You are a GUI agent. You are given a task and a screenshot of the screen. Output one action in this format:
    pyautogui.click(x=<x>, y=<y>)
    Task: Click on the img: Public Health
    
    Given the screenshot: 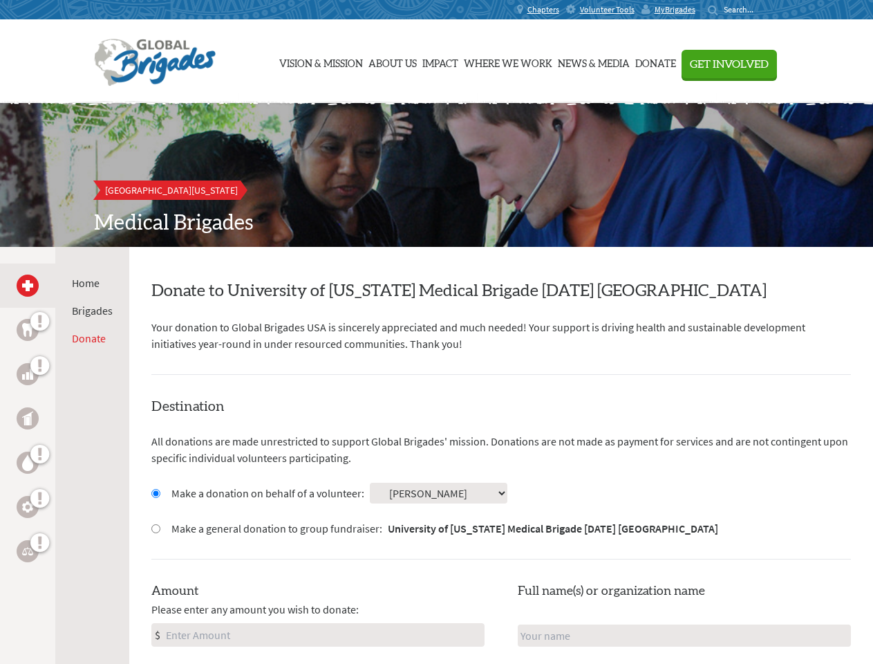 What is the action you would take?
    pyautogui.click(x=28, y=418)
    